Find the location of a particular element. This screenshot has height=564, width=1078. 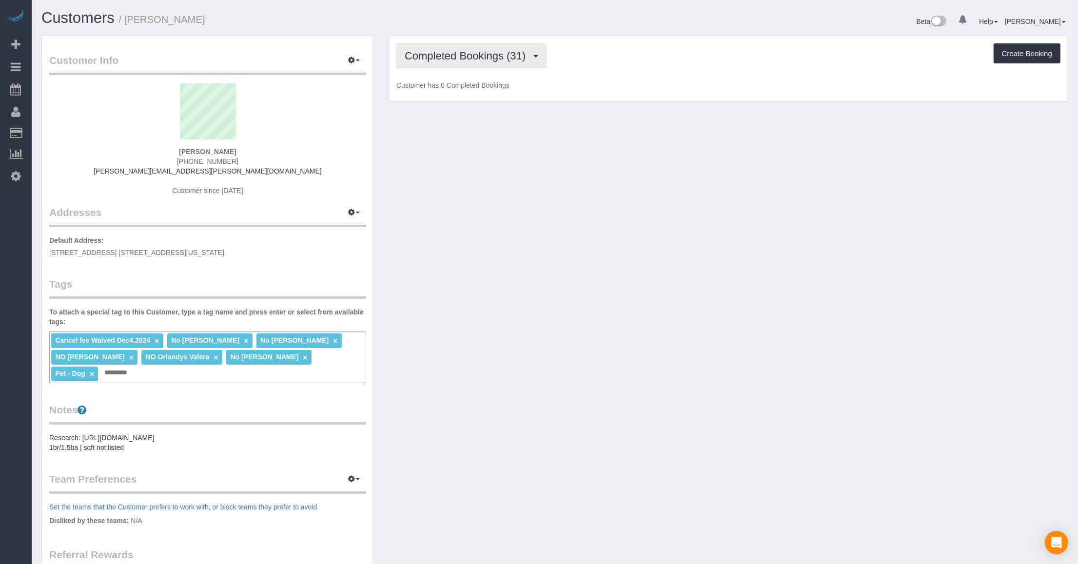

legend: Tags is located at coordinates (208, 288).